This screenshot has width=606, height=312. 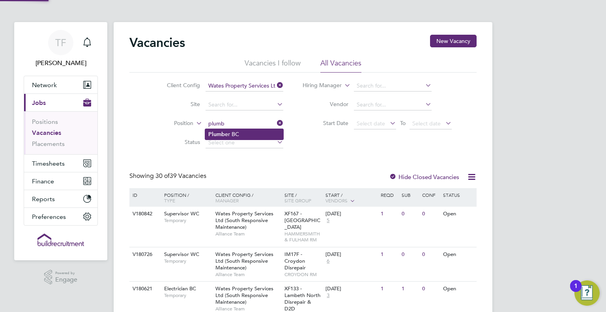 I want to click on span: To, so click(x=403, y=123).